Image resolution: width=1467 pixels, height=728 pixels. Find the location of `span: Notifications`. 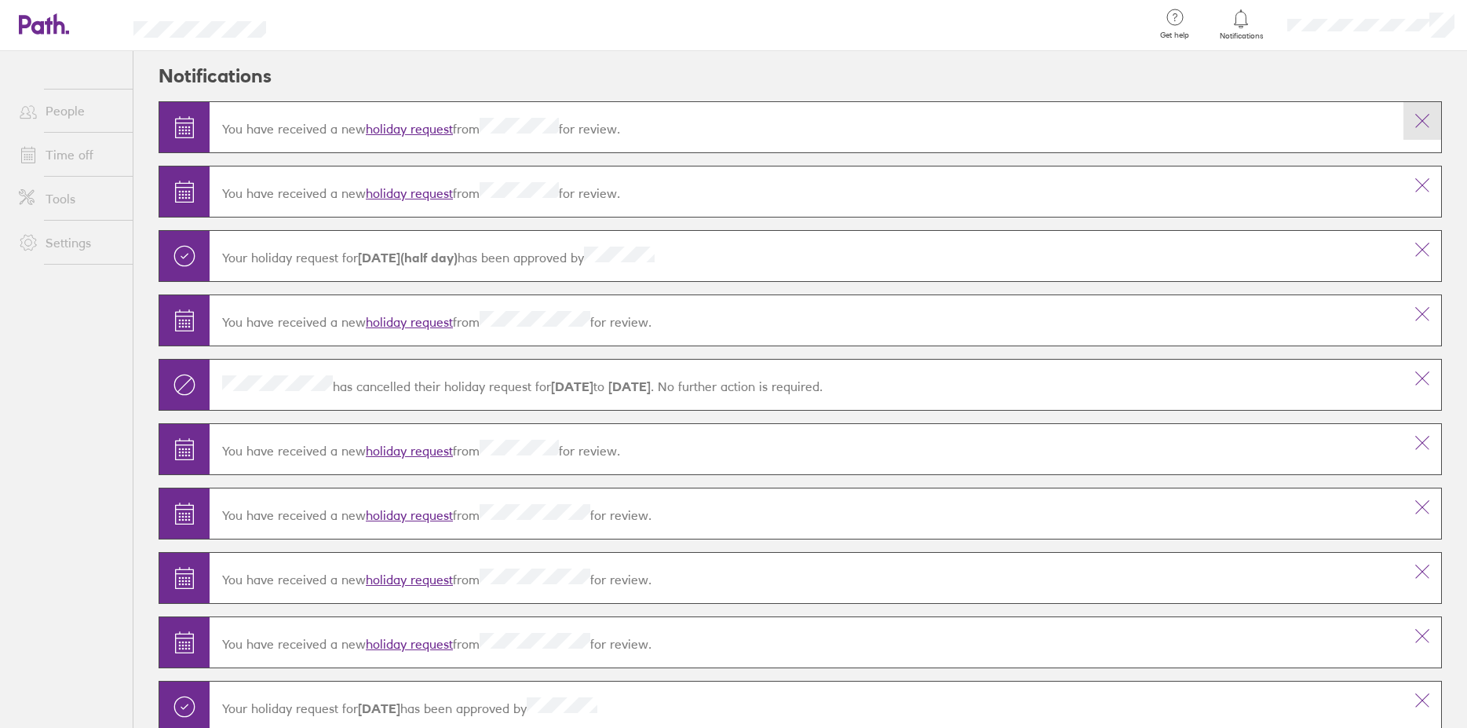

span: Notifications is located at coordinates (1241, 36).